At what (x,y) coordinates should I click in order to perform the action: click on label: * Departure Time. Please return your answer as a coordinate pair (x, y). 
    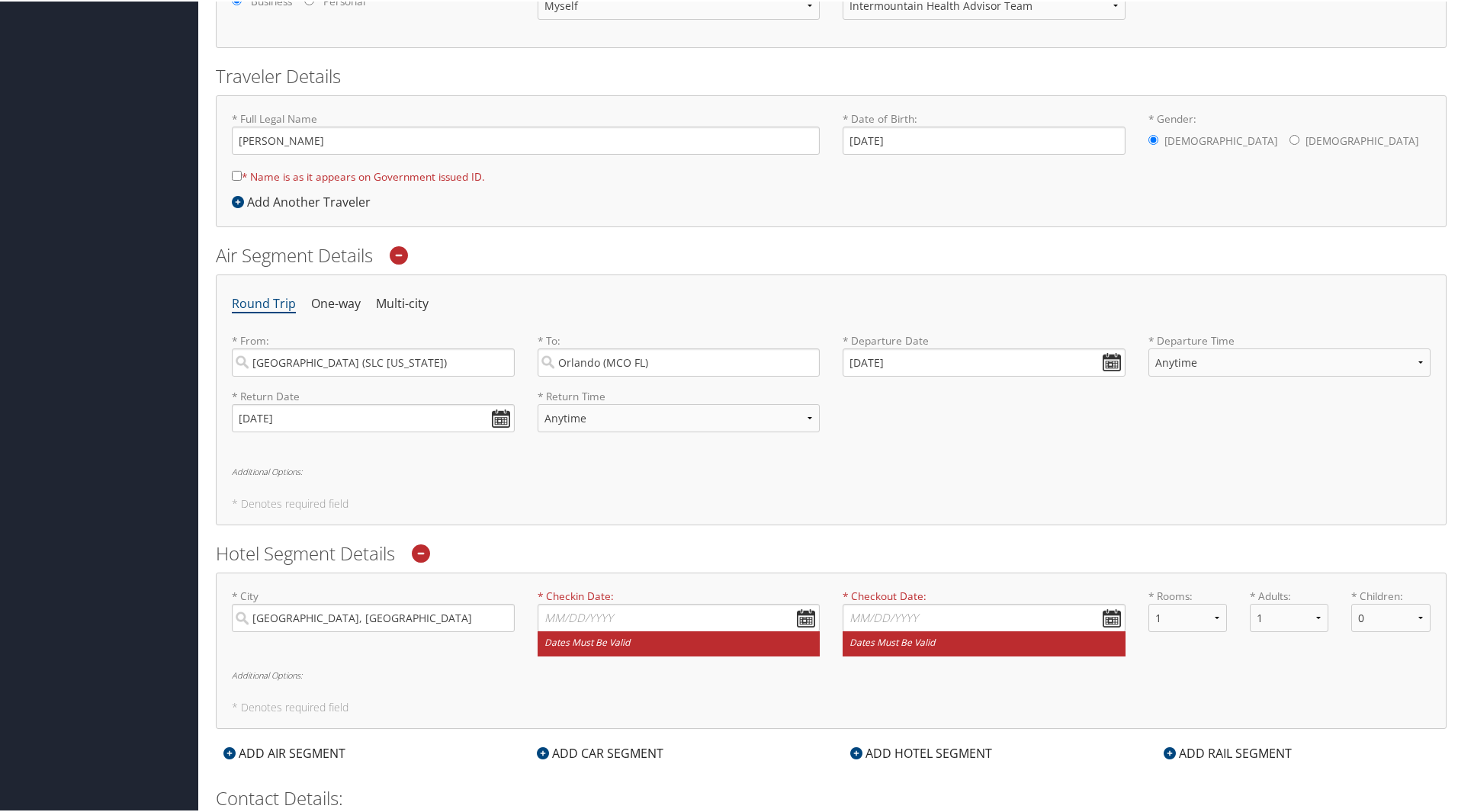
    Looking at the image, I should click on (1289, 359).